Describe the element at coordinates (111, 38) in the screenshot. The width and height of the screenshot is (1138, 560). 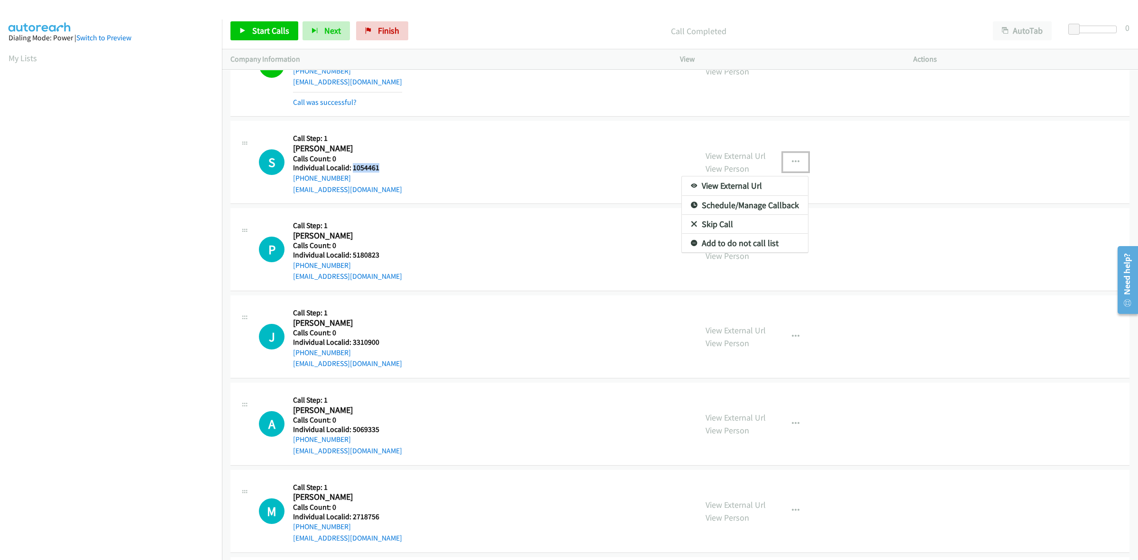
I see `div: Dialing Mode: Power |` at that location.